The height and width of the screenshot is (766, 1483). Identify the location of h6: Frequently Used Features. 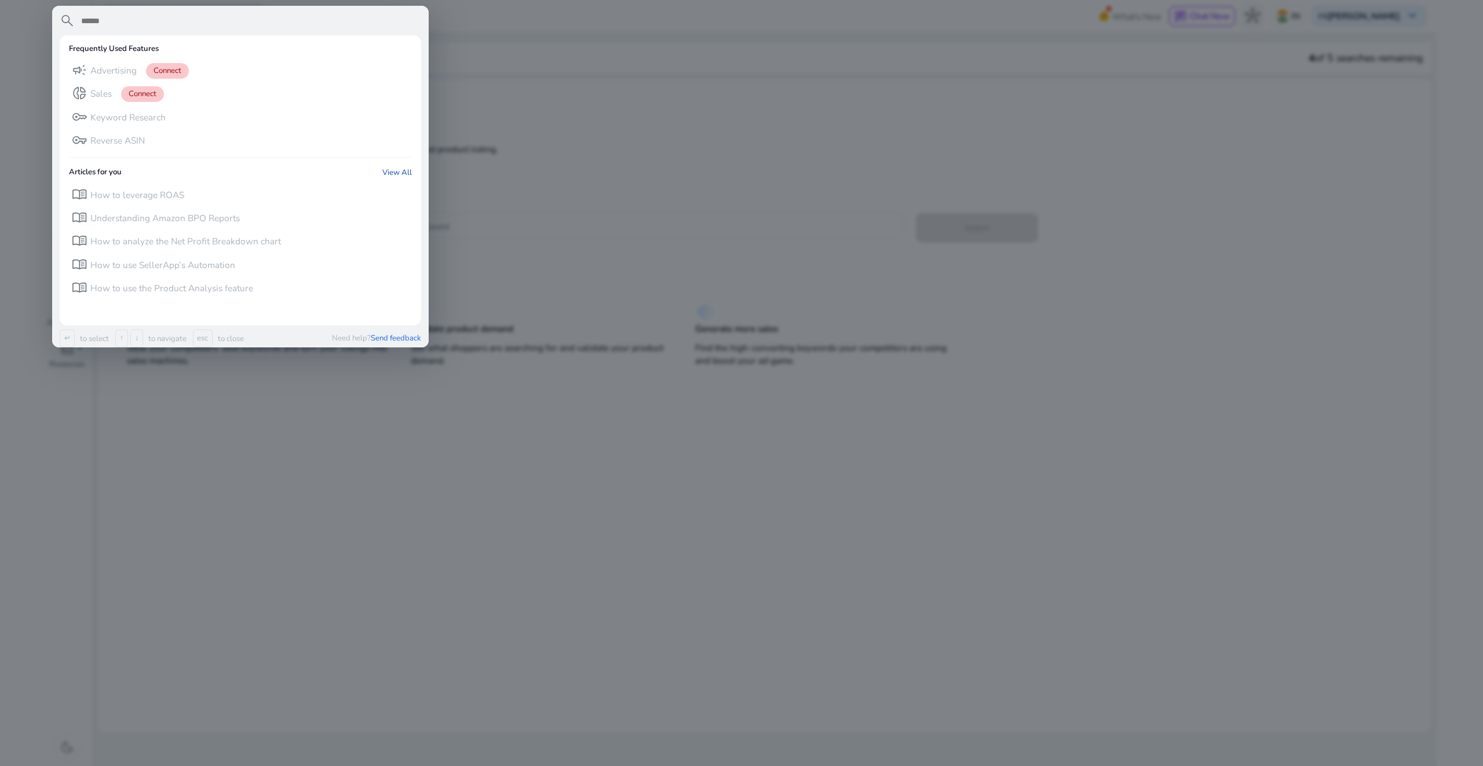
(114, 49).